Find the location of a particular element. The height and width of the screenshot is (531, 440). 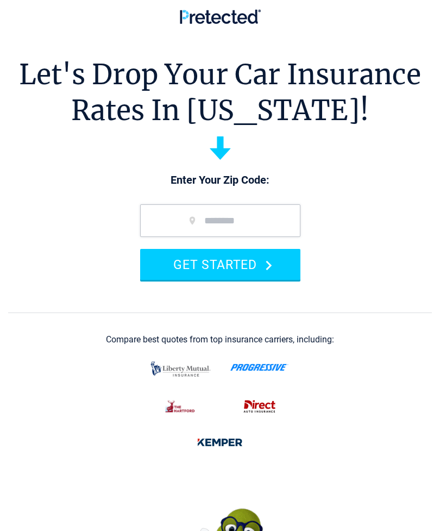

div: Compare best quotes from top insurance carriers, including: is located at coordinates (220, 340).